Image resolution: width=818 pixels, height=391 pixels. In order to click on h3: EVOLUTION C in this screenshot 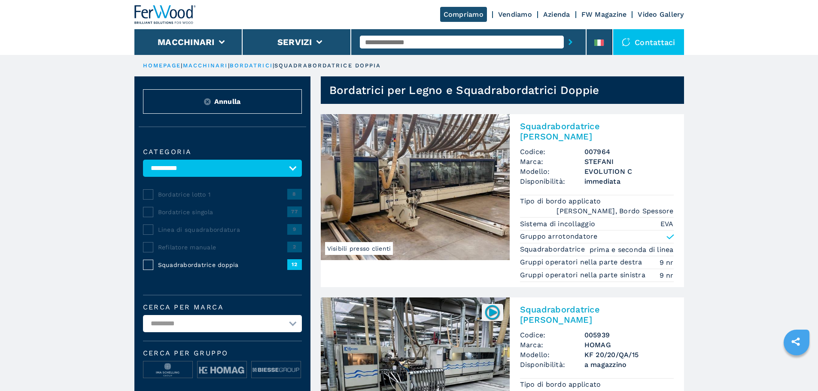, I will do `click(629, 171)`.